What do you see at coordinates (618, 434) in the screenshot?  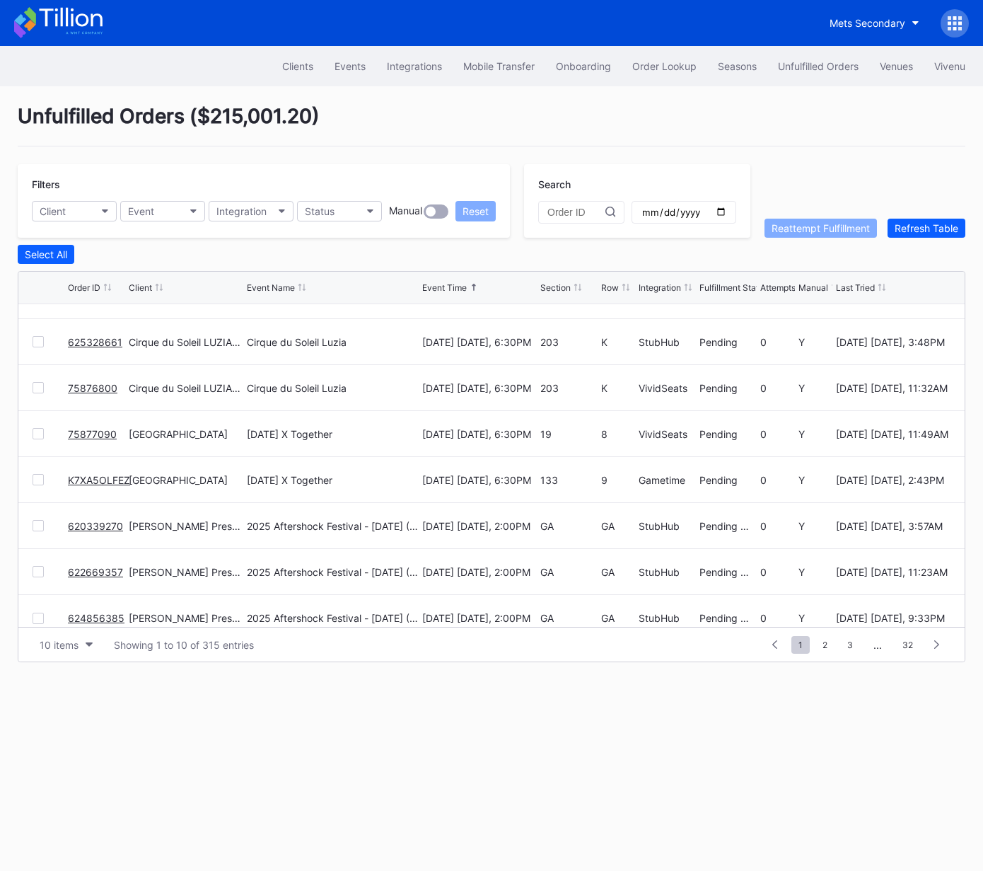 I see `div: 8` at bounding box center [618, 434].